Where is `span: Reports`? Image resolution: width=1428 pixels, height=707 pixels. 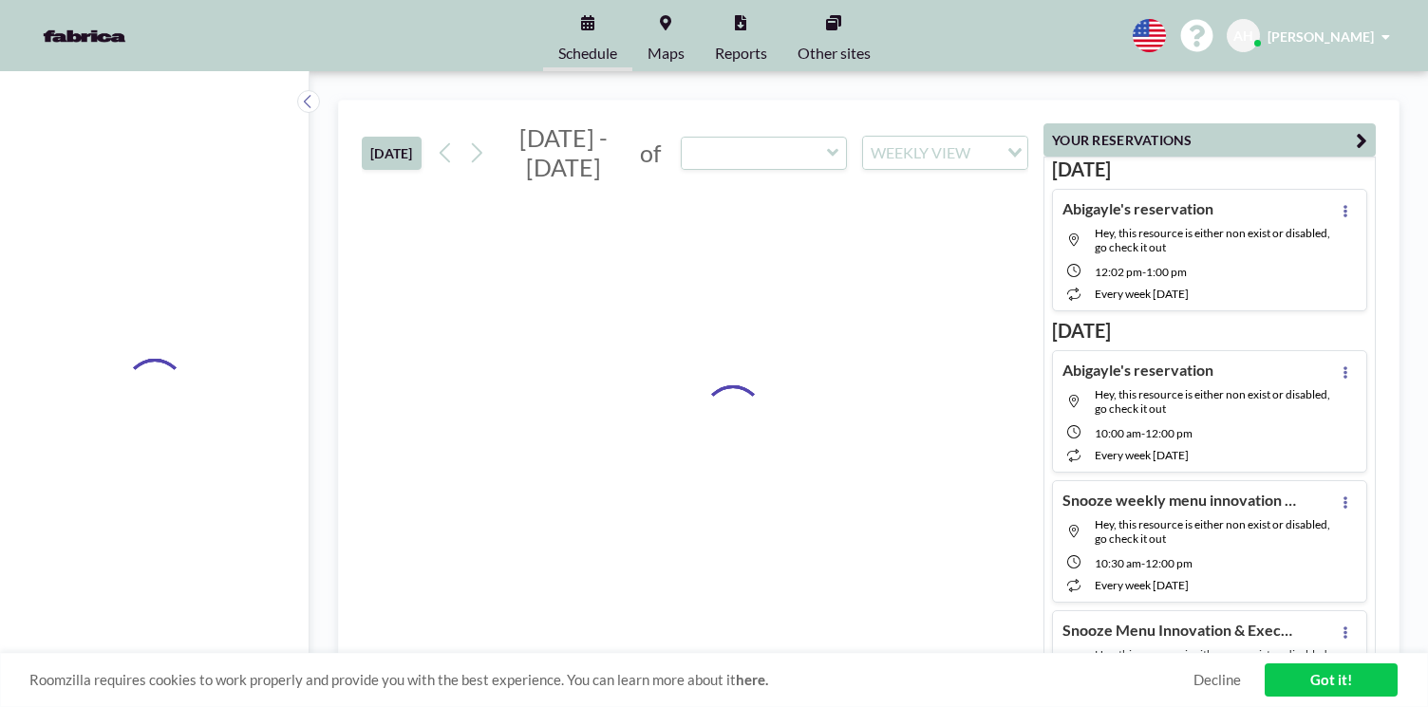 span: Reports is located at coordinates (740, 53).